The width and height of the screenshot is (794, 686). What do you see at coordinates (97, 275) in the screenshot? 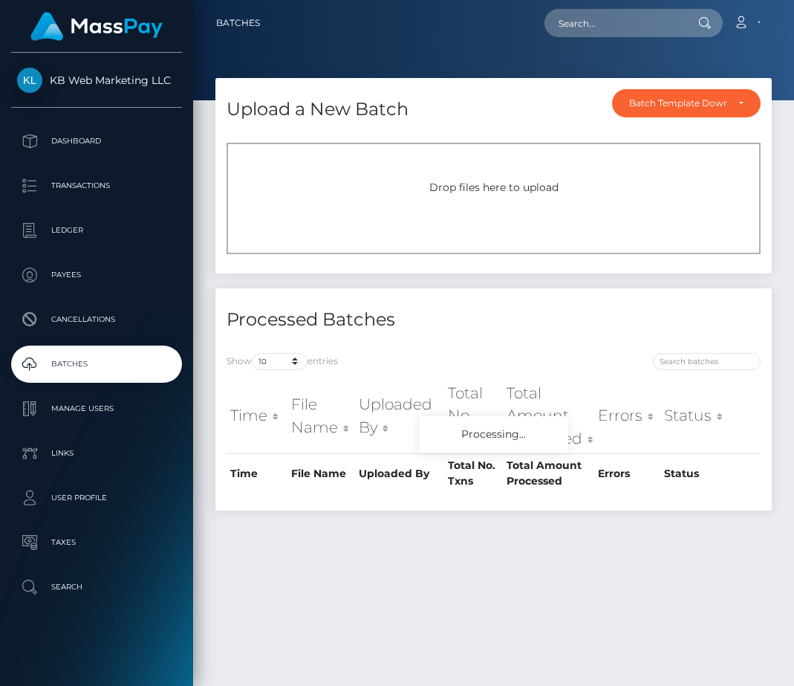
I see `p: Payees` at bounding box center [97, 275].